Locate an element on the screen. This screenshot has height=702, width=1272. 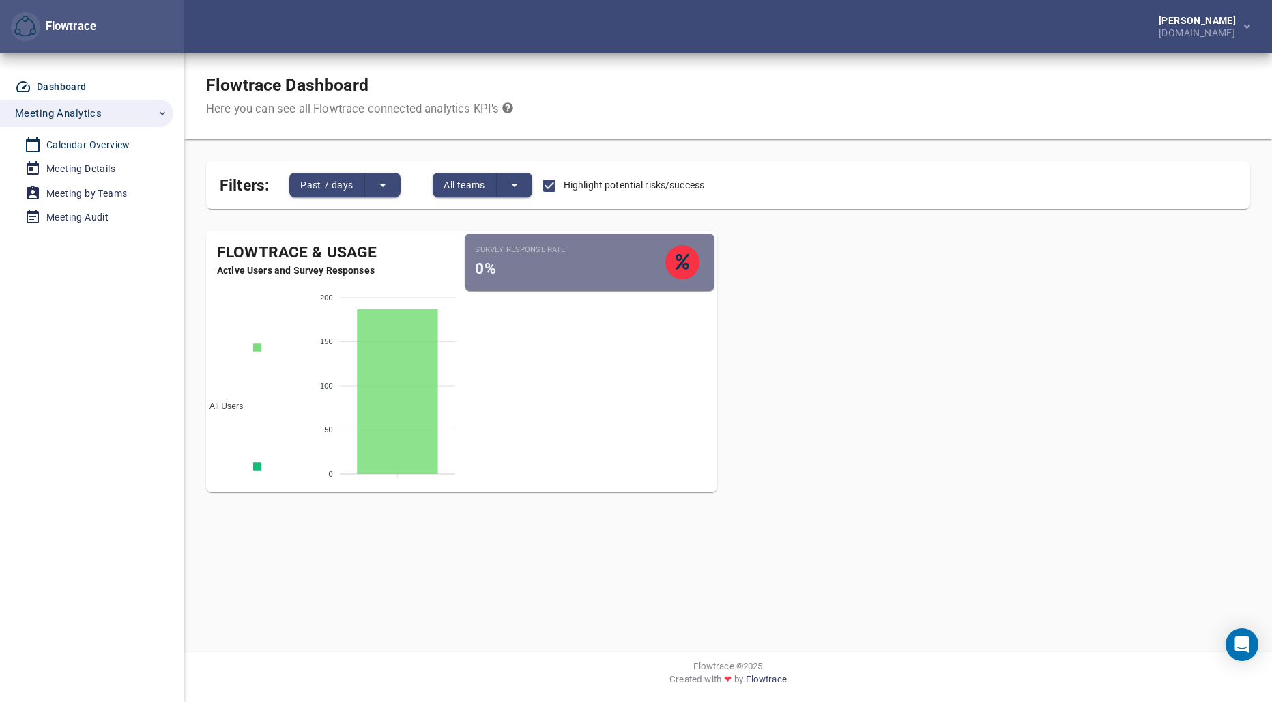
tspan: 50 is located at coordinates (328, 429).